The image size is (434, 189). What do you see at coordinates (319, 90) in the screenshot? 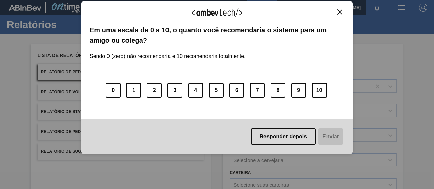
I see `button: 10` at bounding box center [319, 90].